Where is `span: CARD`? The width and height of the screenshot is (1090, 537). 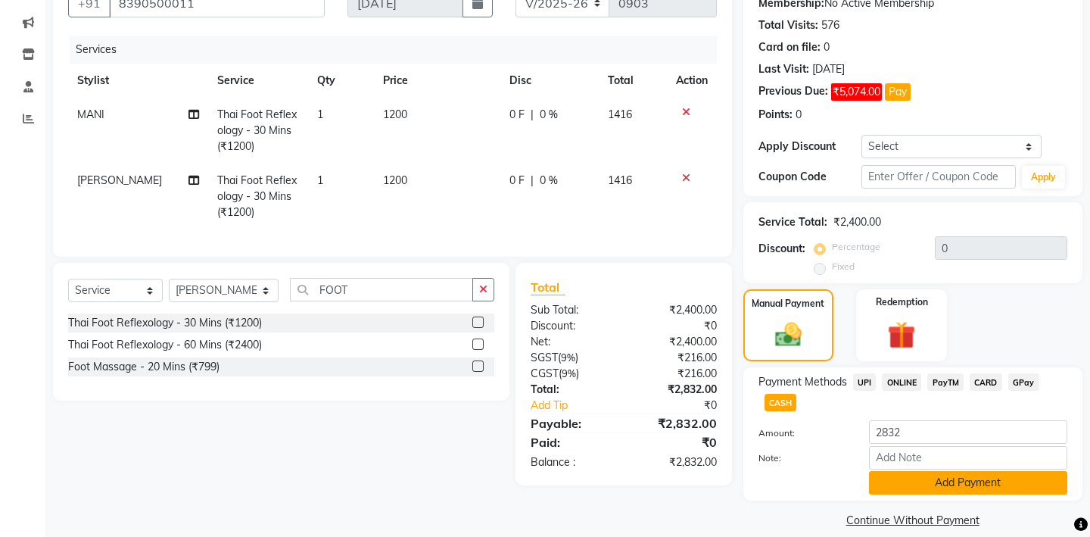 span: CARD is located at coordinates (986, 382).